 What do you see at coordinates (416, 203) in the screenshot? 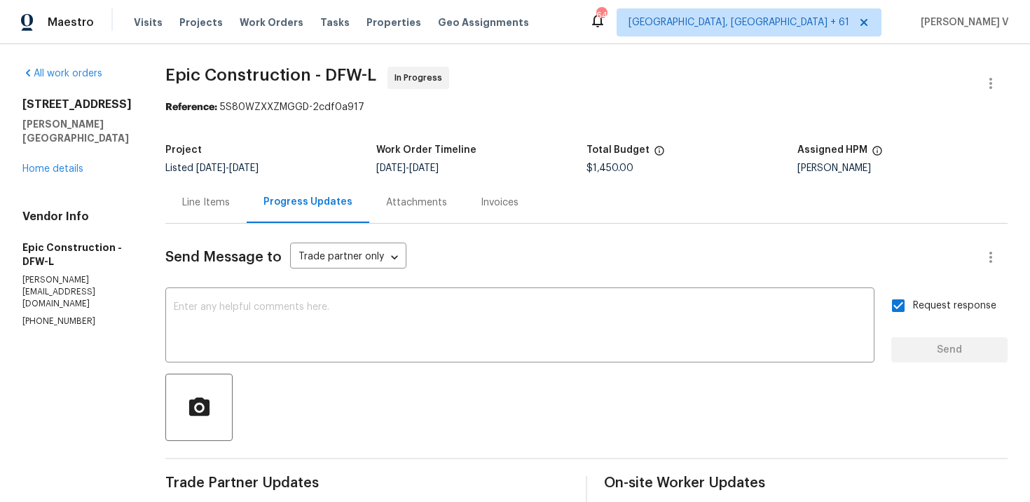
I see `div: Attachments` at bounding box center [416, 203].